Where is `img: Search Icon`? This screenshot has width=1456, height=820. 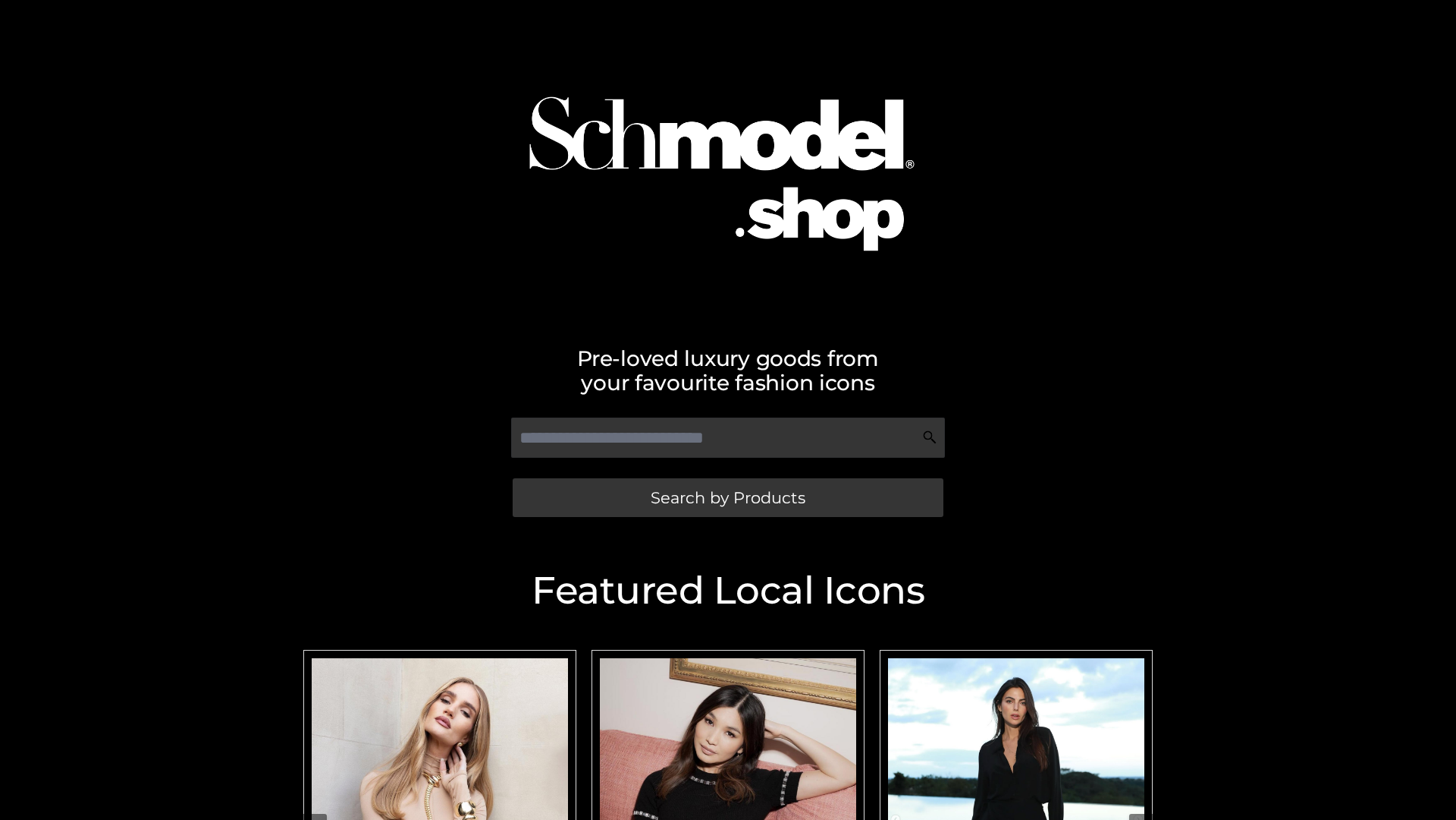
img: Search Icon is located at coordinates (930, 437).